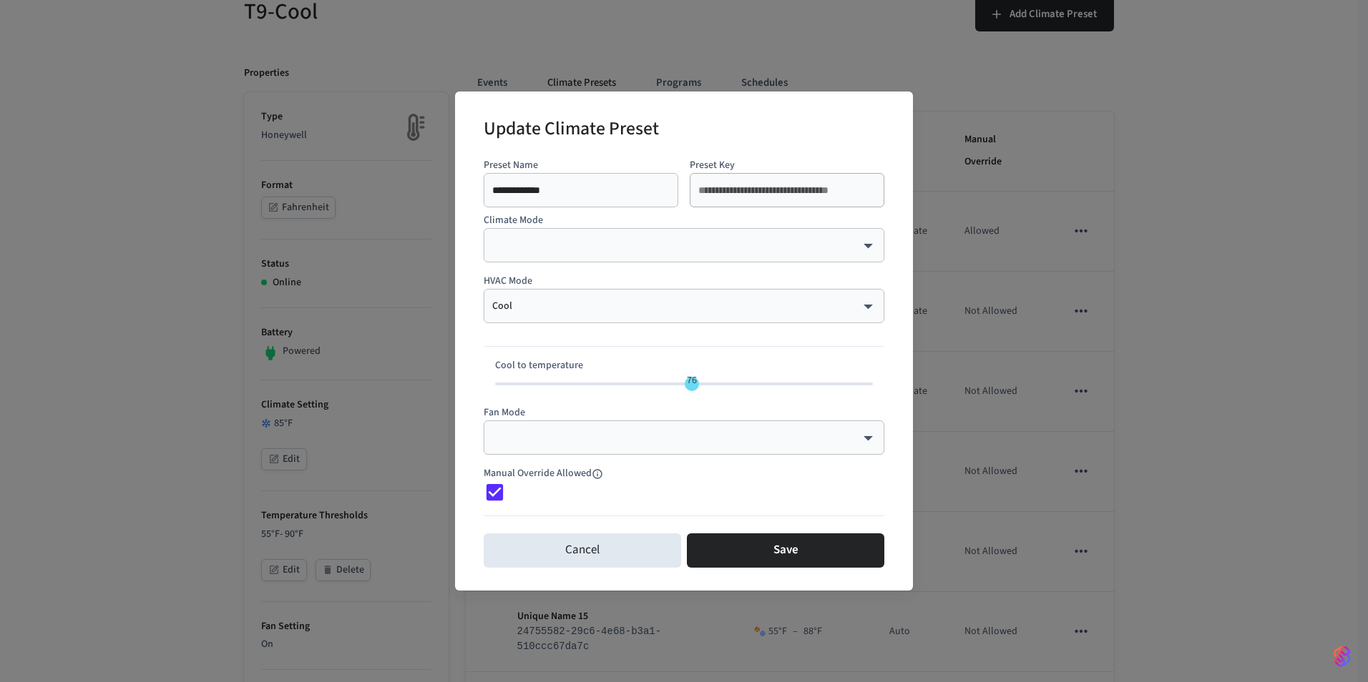 This screenshot has width=1368, height=682. Describe the element at coordinates (786, 551) in the screenshot. I see `button: Save` at that location.